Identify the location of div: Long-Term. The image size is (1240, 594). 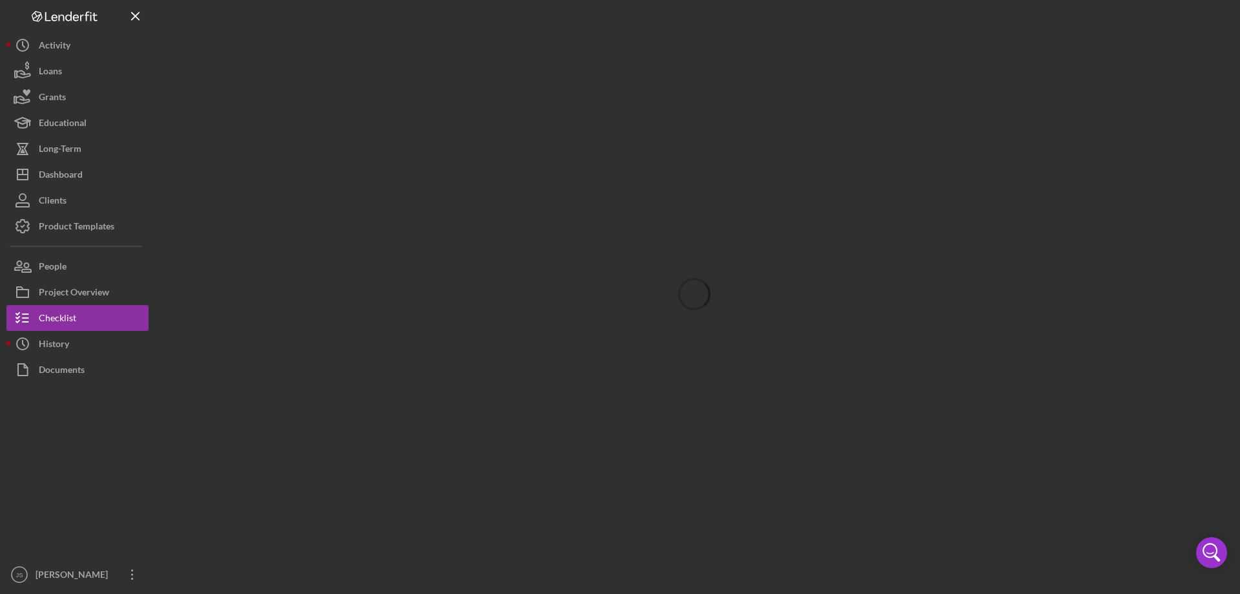
(60, 150).